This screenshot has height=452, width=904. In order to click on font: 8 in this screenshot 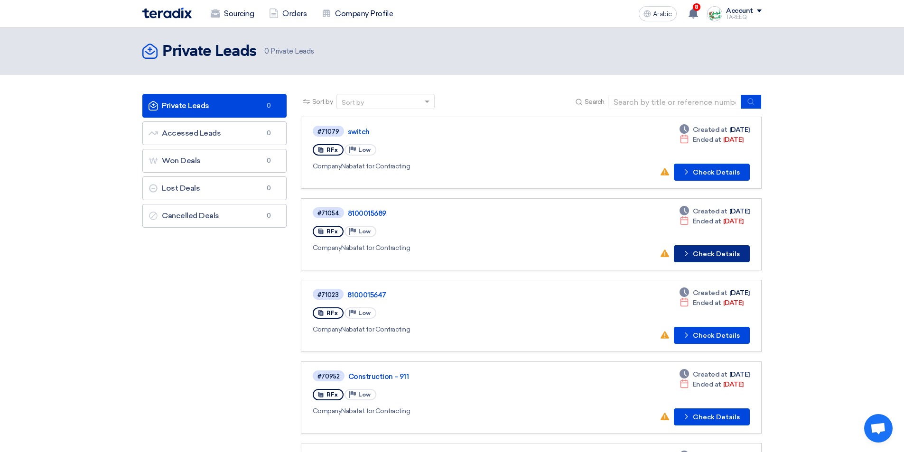, I will do `click(697, 7)`.